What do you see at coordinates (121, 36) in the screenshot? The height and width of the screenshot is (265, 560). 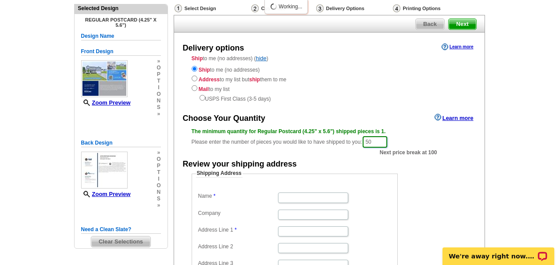 I see `h5: Design Name` at bounding box center [121, 36].